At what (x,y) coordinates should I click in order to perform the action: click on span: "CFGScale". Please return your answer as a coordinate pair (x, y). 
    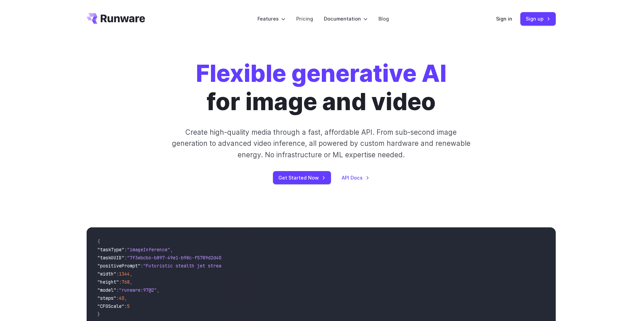
    Looking at the image, I should click on (111, 306).